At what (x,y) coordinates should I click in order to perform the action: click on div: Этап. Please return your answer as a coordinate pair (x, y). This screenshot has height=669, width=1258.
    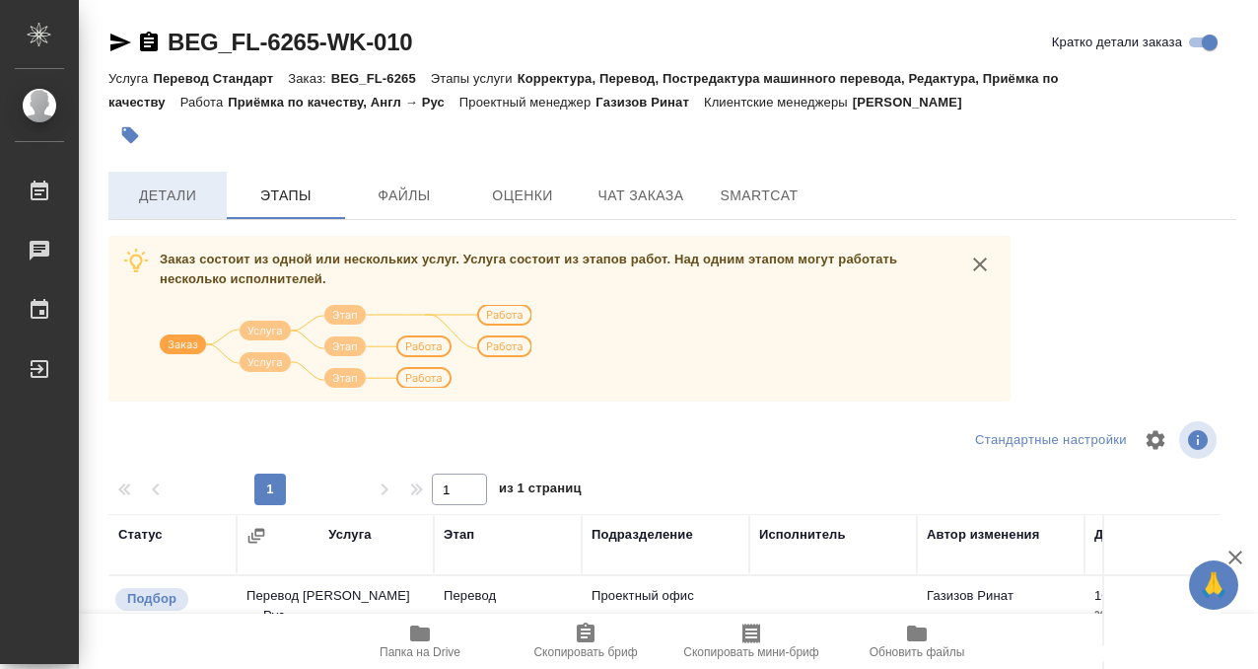
    Looking at the image, I should click on (458, 534).